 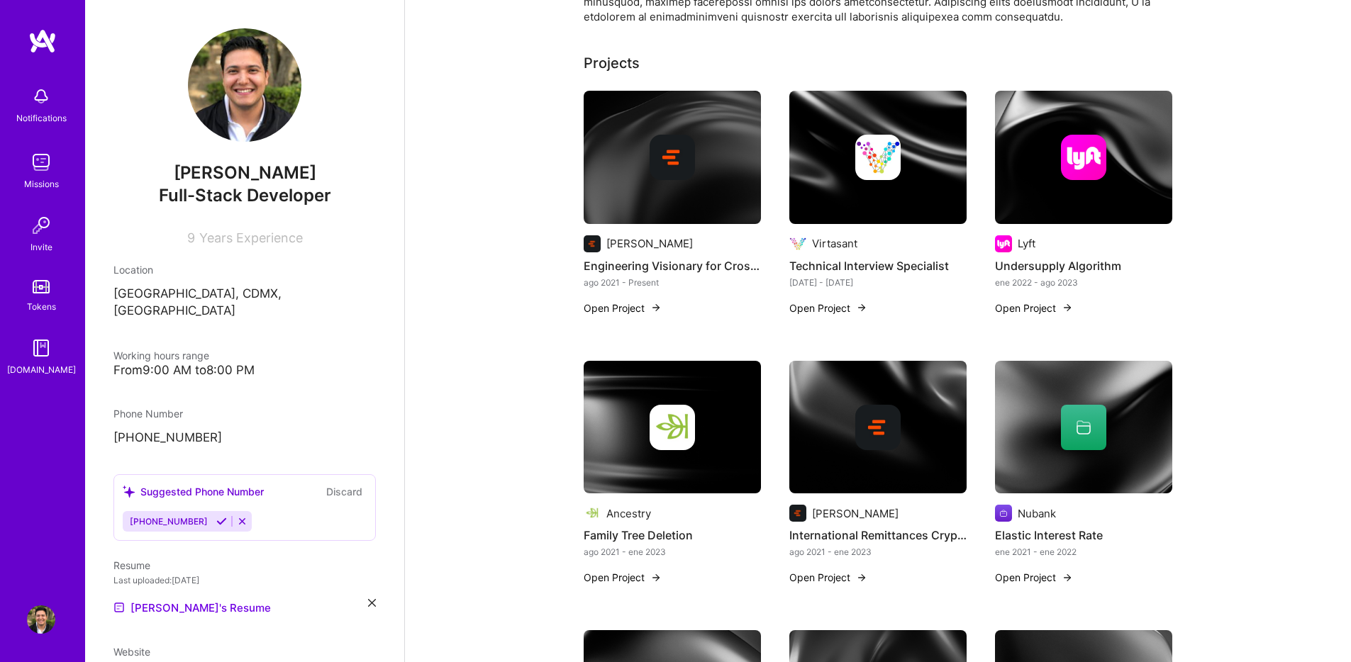 What do you see at coordinates (1084, 535) in the screenshot?
I see `h4: Elastic Interest Rate` at bounding box center [1084, 535].